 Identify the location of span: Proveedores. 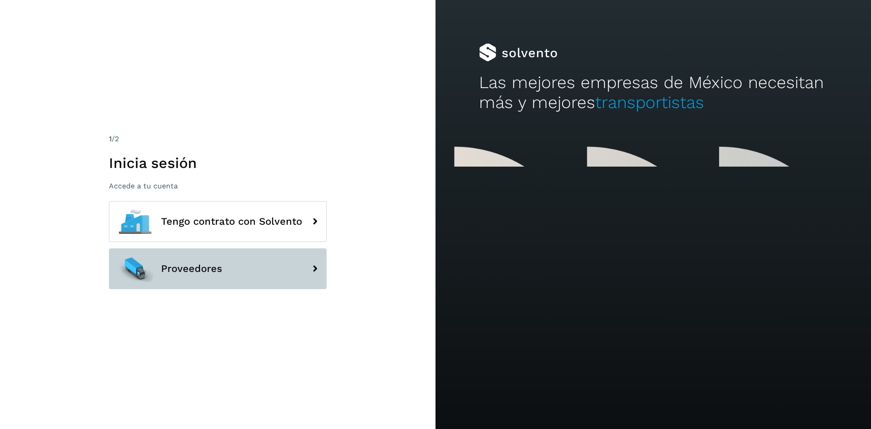
(191, 269).